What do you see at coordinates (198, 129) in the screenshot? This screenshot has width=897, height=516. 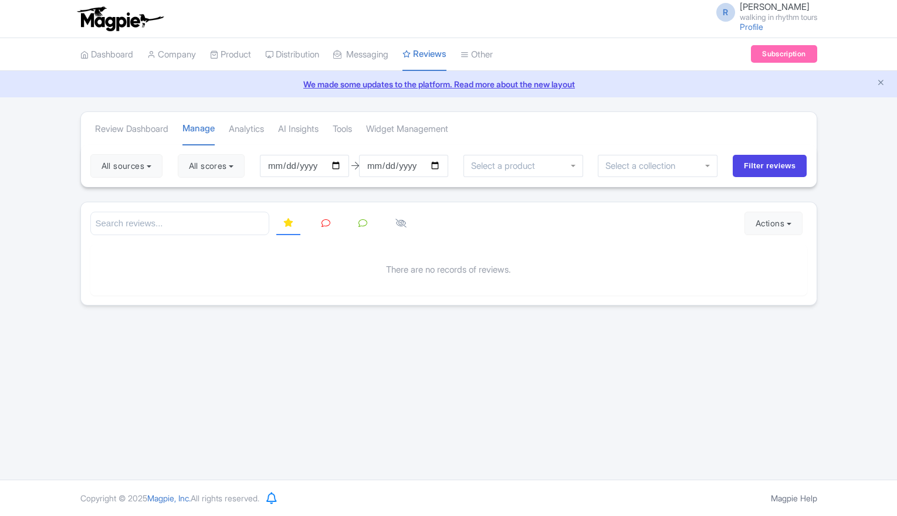 I see `a: Manage` at bounding box center [198, 129].